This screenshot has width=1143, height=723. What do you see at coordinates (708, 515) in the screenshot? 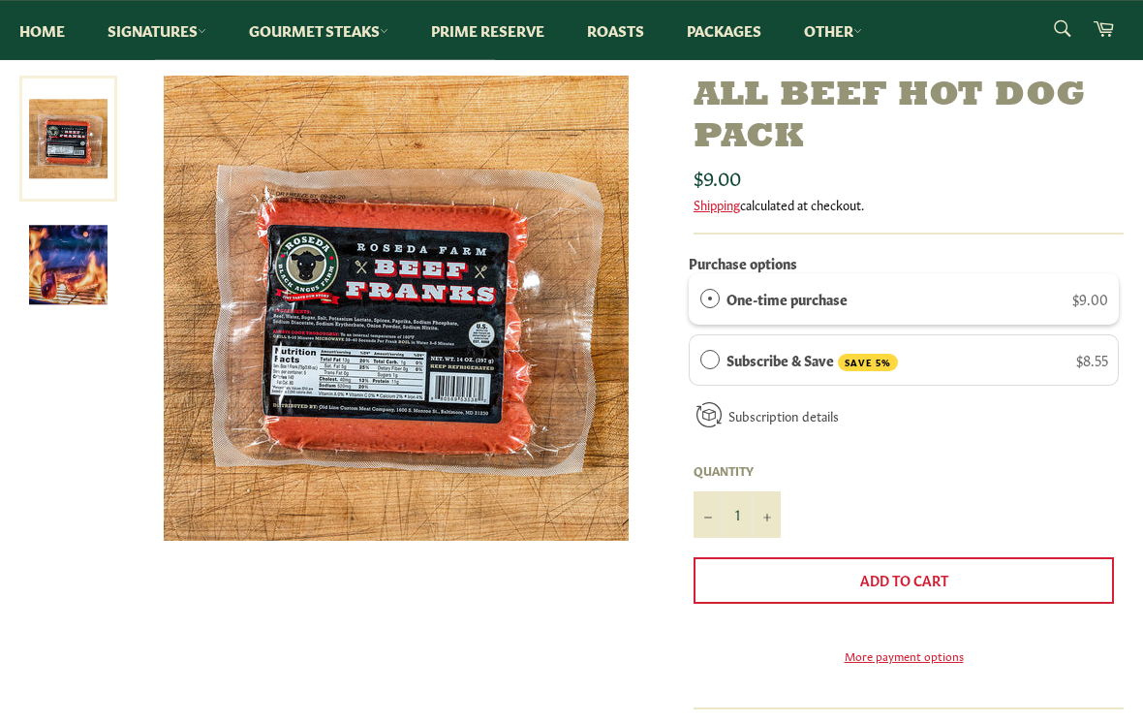
I see `button: Reduce item quantity by one` at bounding box center [708, 515].